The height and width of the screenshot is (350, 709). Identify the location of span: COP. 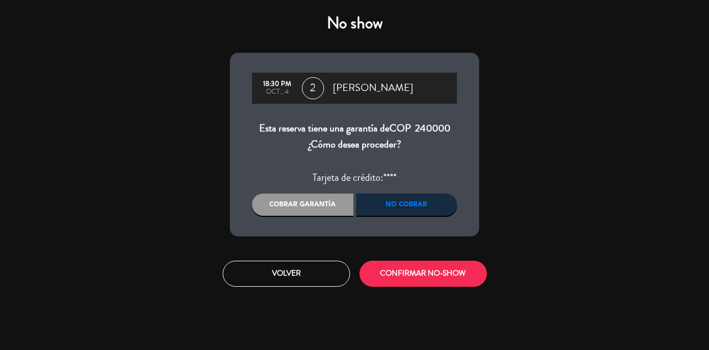
(400, 128).